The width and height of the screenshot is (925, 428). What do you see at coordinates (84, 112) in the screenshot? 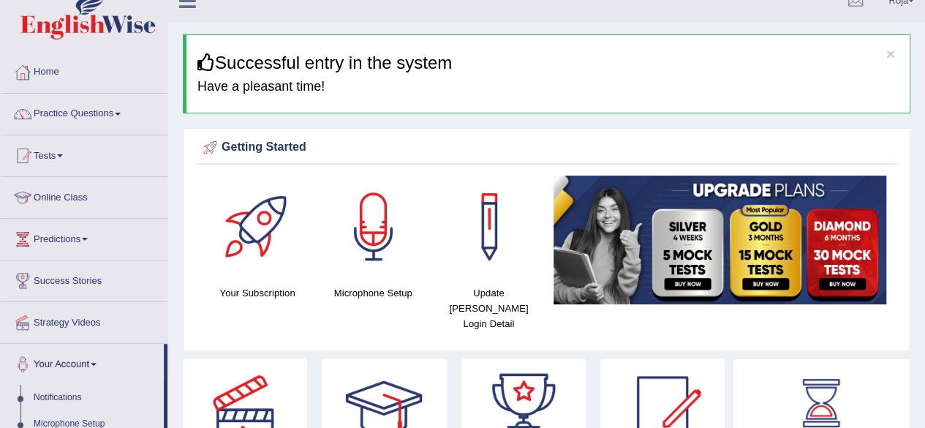
I see `a: Practice Questions` at bounding box center [84, 112].